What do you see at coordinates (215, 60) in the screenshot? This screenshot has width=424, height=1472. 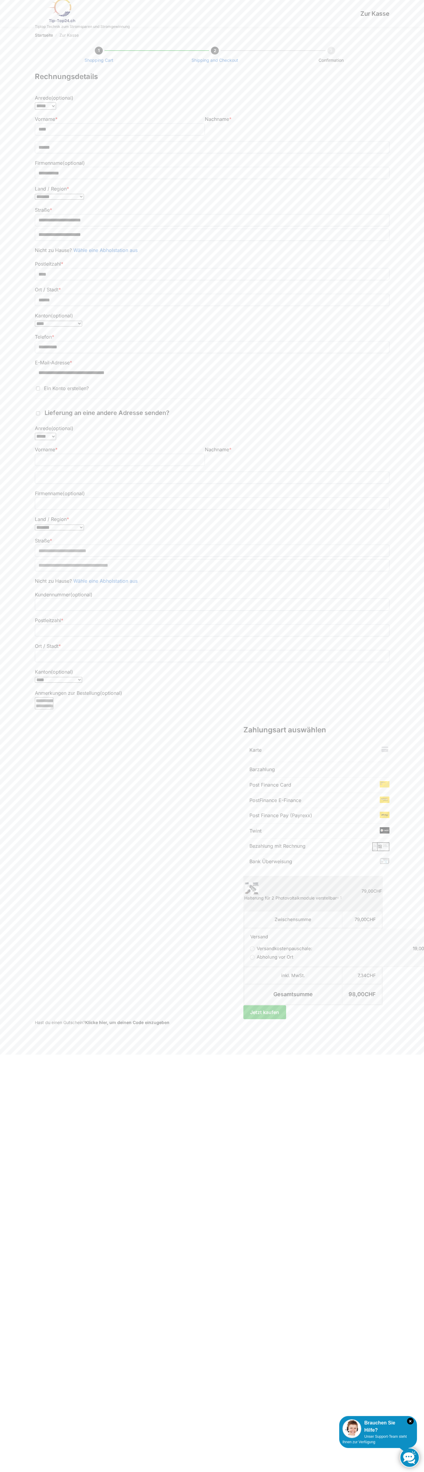 I see `a: Shipping and Checkout` at bounding box center [215, 60].